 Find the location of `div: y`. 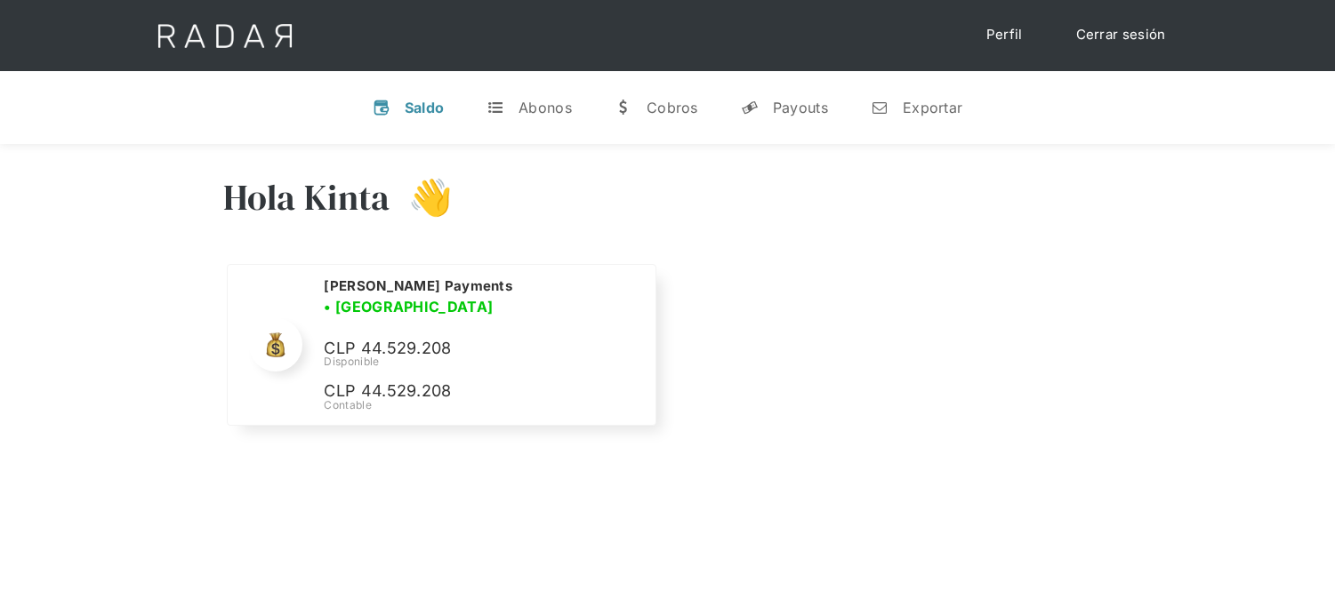

div: y is located at coordinates (750, 108).